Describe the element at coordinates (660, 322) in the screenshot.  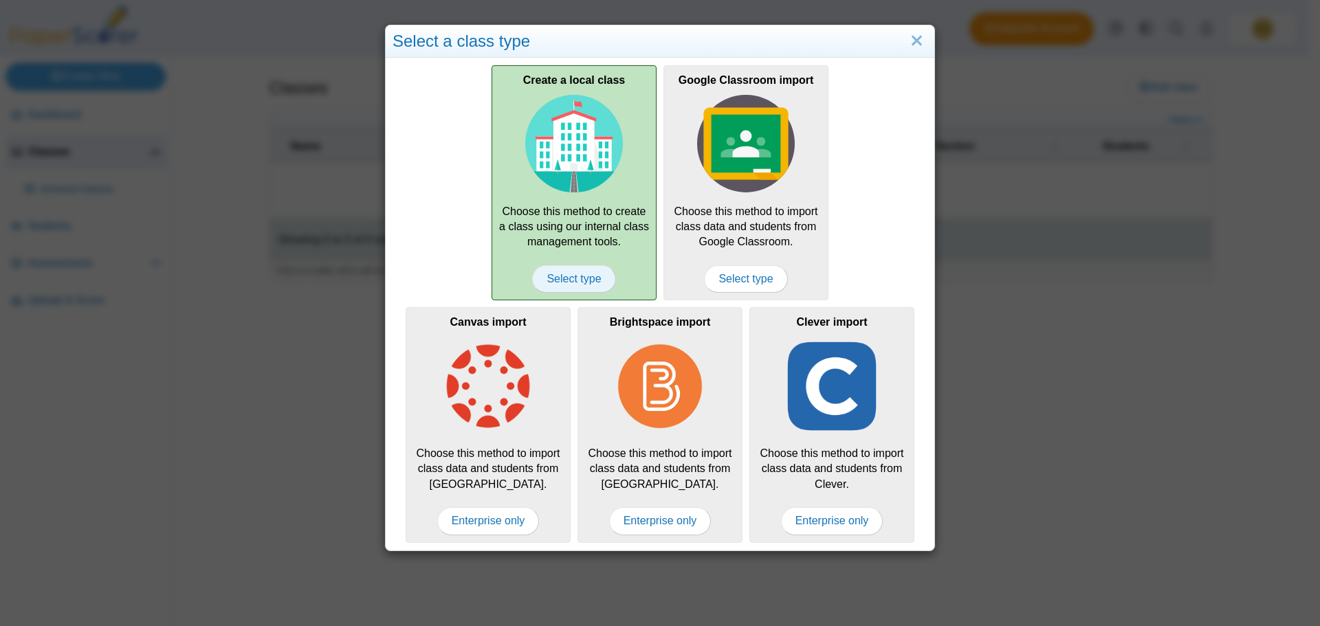
I see `b: Brightspace import` at that location.